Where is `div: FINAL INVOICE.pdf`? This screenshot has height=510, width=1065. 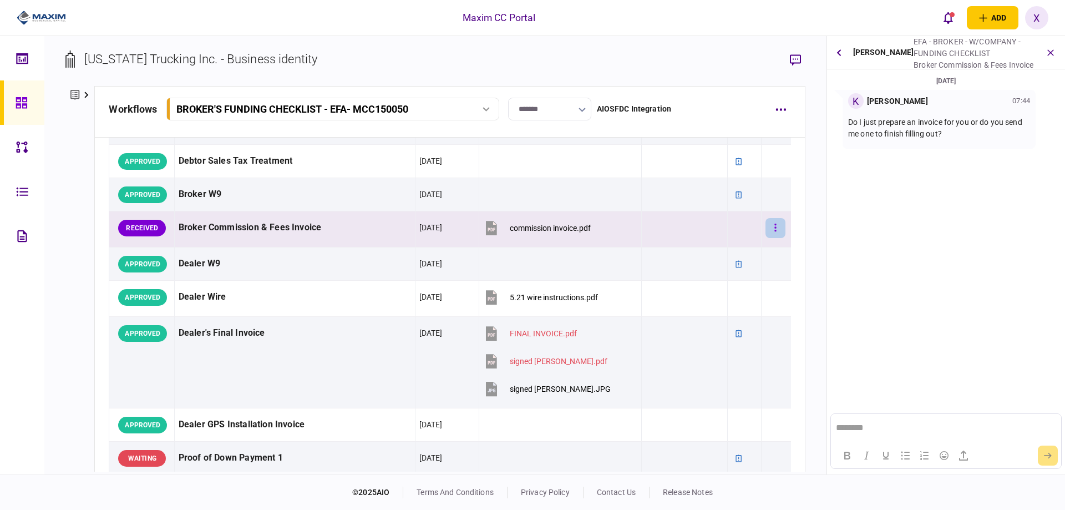
div: FINAL INVOICE.pdf is located at coordinates (543, 333).